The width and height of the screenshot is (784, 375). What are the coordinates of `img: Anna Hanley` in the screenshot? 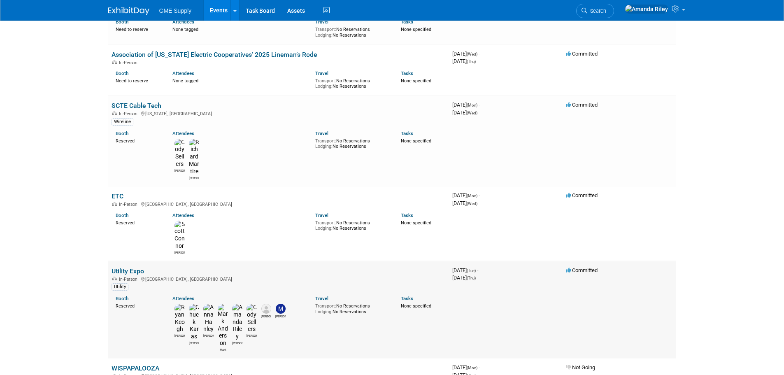 It's located at (208, 318).